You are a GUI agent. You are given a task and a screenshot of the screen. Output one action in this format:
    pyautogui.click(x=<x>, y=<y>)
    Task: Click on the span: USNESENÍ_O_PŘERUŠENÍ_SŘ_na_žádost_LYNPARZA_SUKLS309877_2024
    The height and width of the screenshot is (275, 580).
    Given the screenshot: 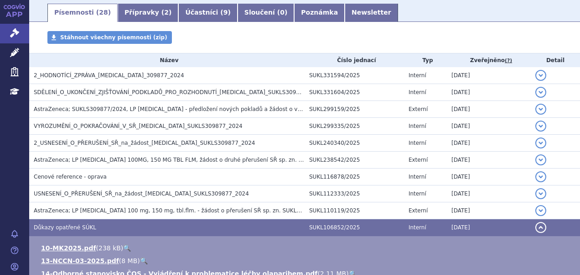 What is the action you would take?
    pyautogui.click(x=141, y=193)
    